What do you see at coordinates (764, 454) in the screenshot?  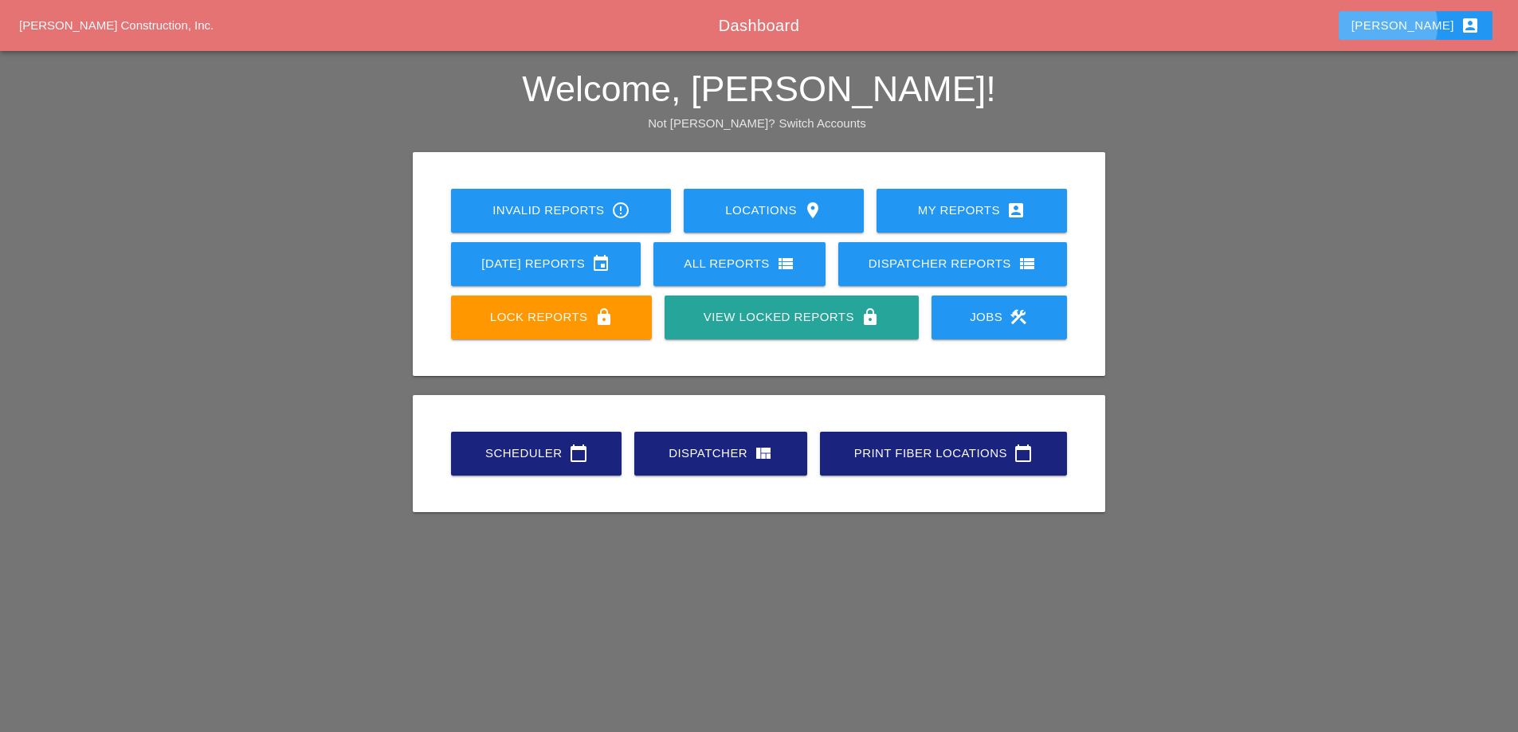 I see `i: view_quilt` at bounding box center [764, 454].